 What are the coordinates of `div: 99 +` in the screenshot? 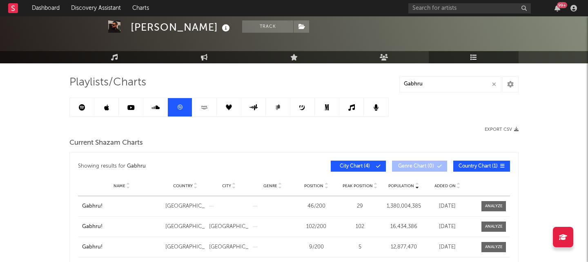 It's located at (562, 5).